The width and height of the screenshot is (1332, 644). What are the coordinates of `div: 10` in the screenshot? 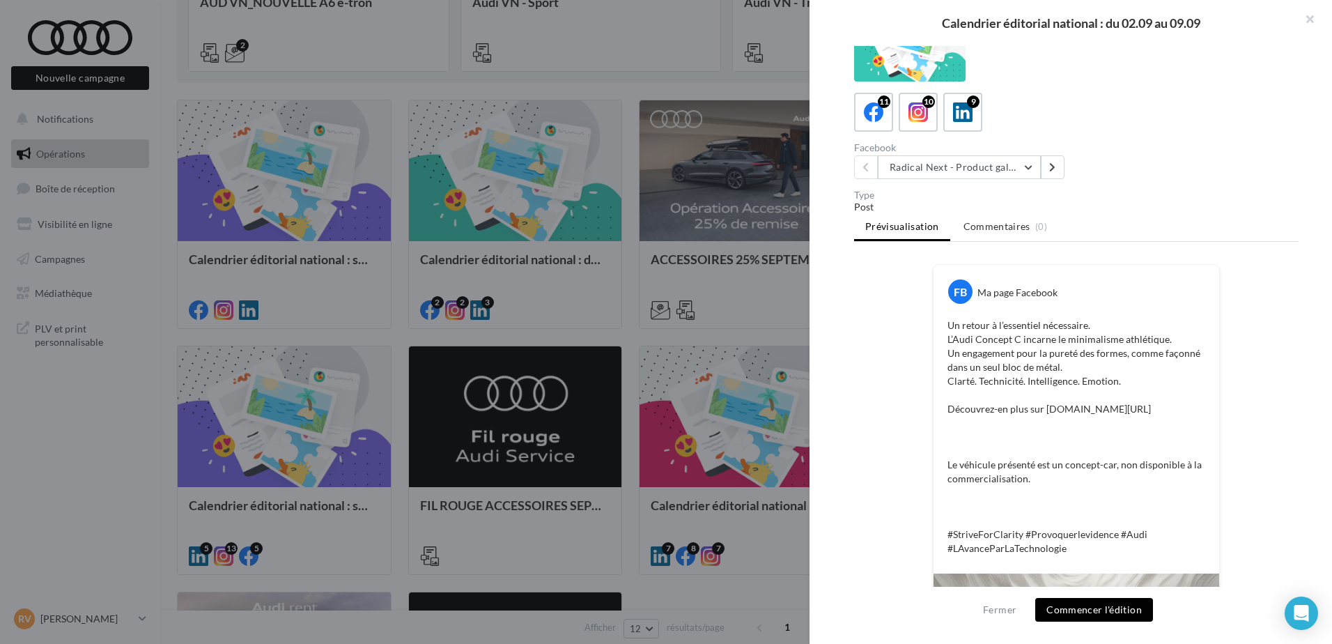 It's located at (929, 102).